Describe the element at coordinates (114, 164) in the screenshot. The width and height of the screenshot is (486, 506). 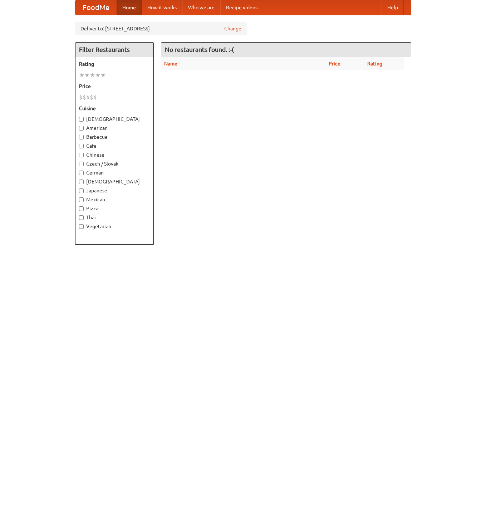
I see `label: Czech / Slovak` at that location.